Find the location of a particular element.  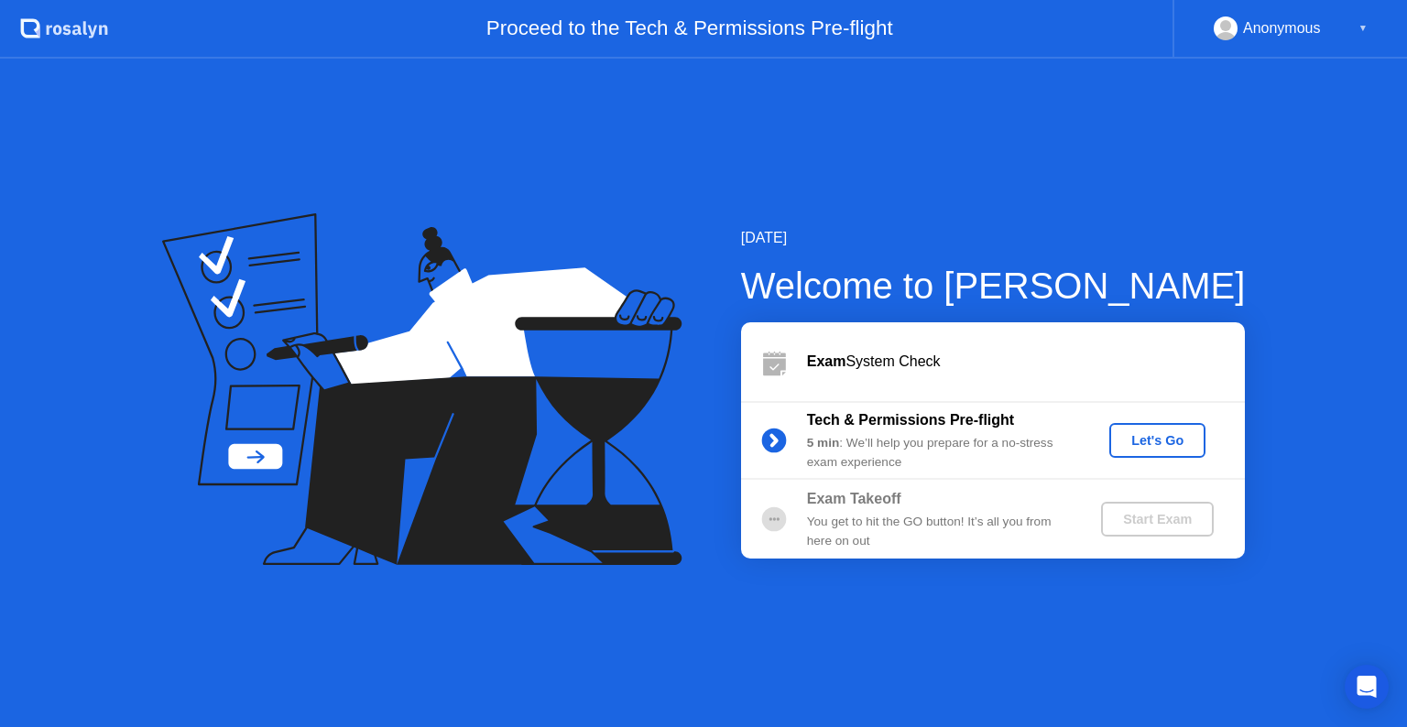

button: Let's Go is located at coordinates (1157, 441).